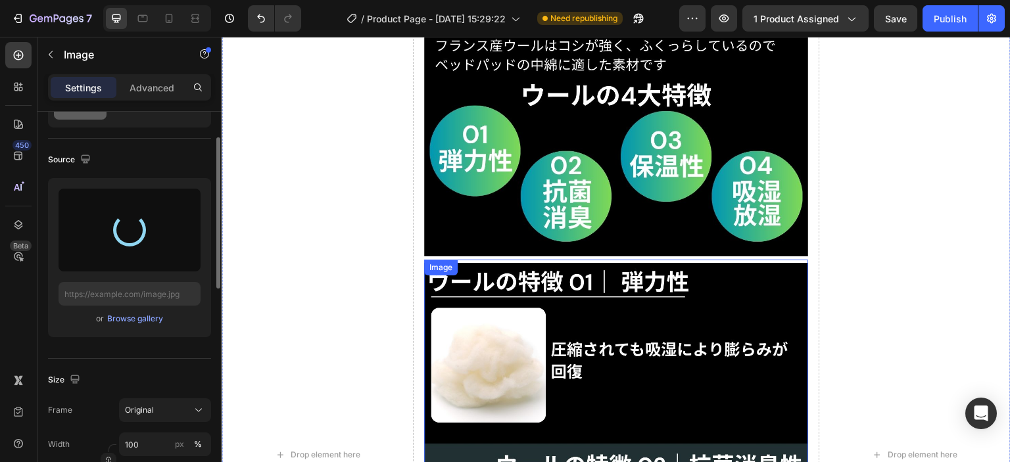 This screenshot has width=1010, height=462. Describe the element at coordinates (20, 246) in the screenshot. I see `div: Beta` at that location.